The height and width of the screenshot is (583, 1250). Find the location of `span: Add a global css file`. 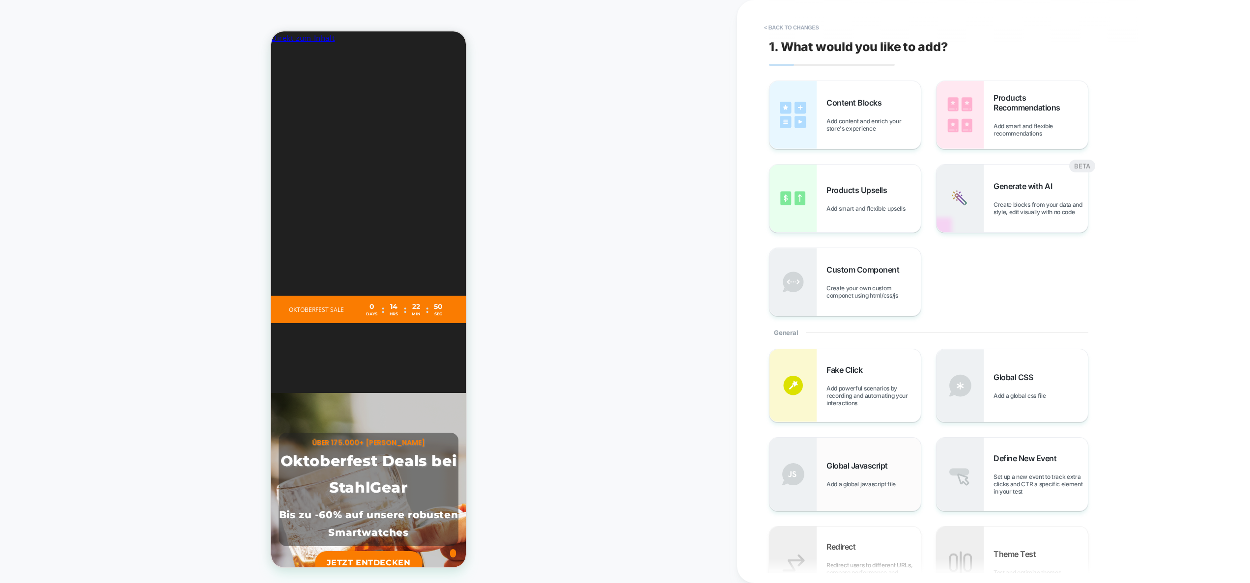

span: Add a global css file is located at coordinates (1022, 395).